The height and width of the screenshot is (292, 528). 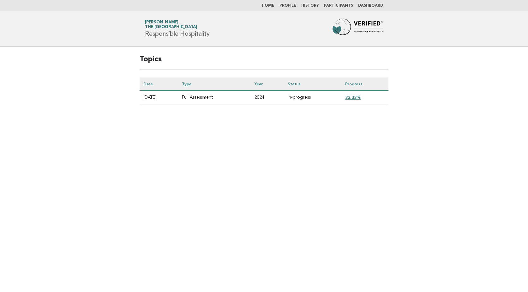 I want to click on td: 2024, so click(x=267, y=98).